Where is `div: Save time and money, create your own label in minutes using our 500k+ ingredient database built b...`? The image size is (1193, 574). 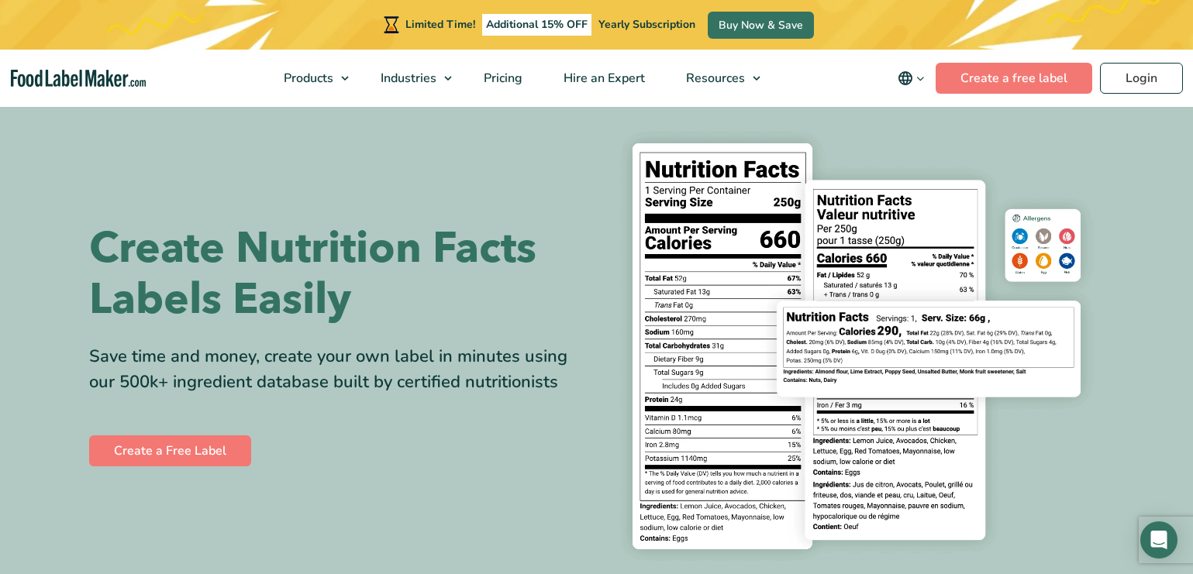 div: Save time and money, create your own label in minutes using our 500k+ ingredient database built b... is located at coordinates (337, 370).